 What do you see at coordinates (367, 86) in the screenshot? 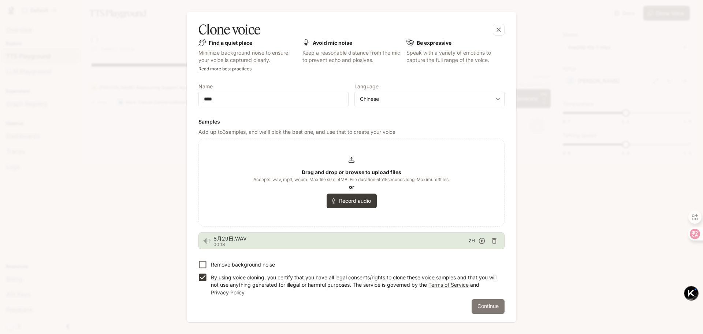
I see `p: Language` at bounding box center [367, 86].